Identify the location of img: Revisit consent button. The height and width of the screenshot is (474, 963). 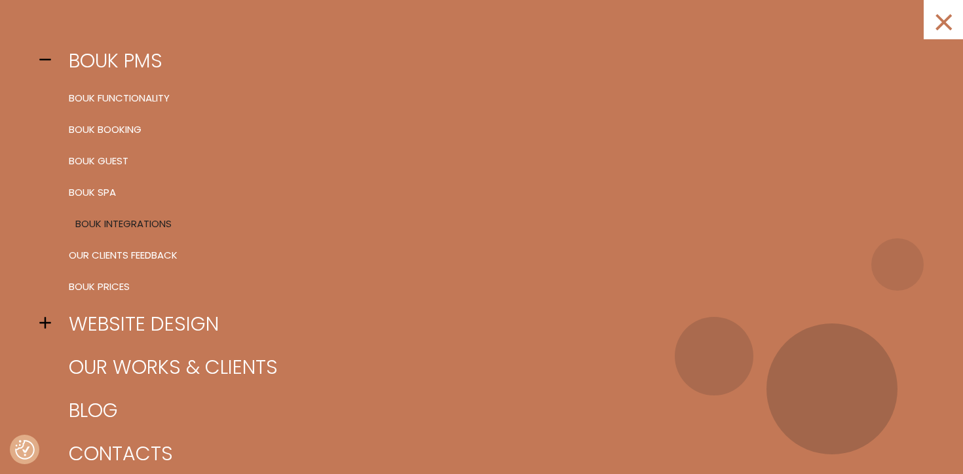
(25, 450).